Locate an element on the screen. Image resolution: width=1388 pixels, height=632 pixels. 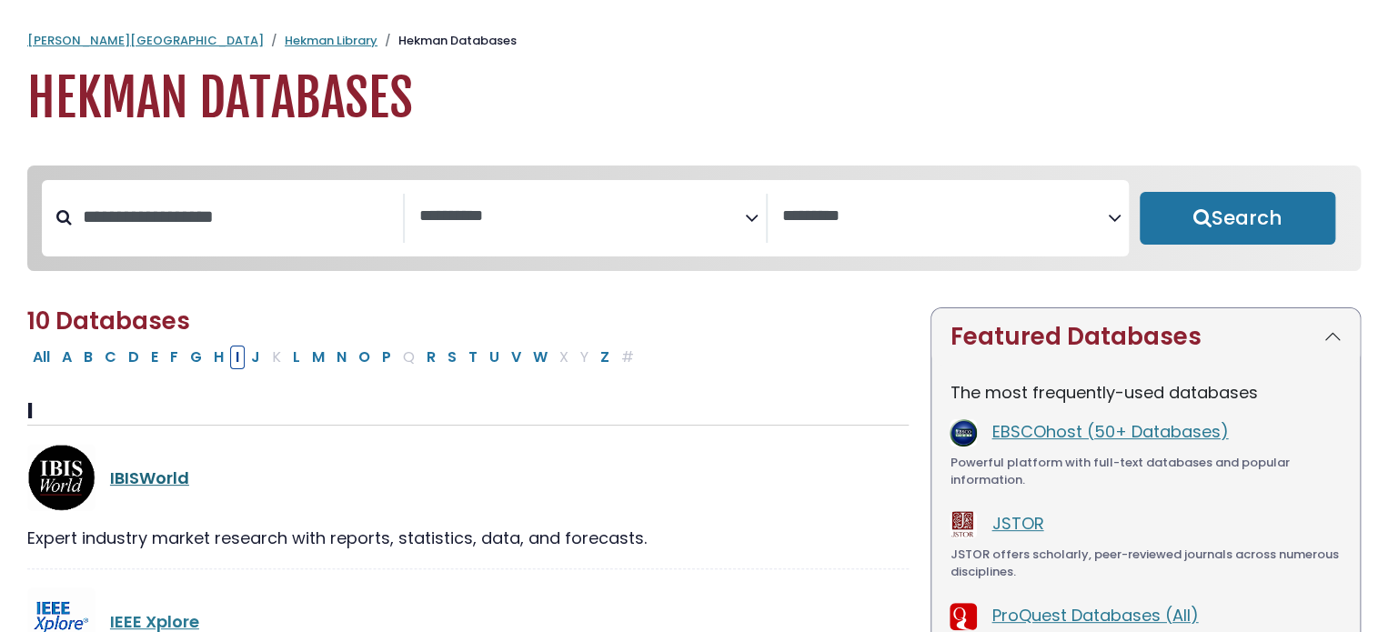
h1: Hekman Databases is located at coordinates (694, 98).